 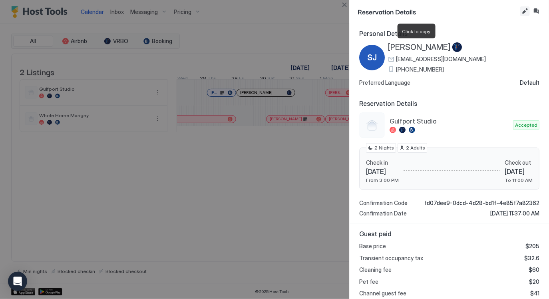 I want to click on span: Gulfport Studio, so click(x=449, y=121).